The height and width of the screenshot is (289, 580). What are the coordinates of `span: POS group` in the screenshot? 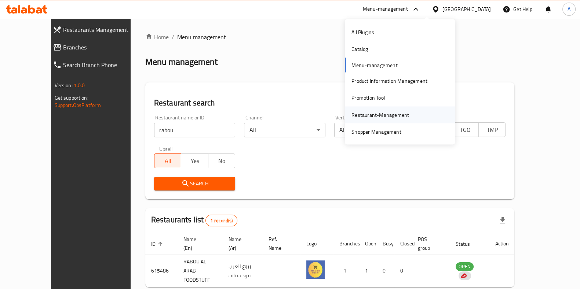 It's located at (429, 244).